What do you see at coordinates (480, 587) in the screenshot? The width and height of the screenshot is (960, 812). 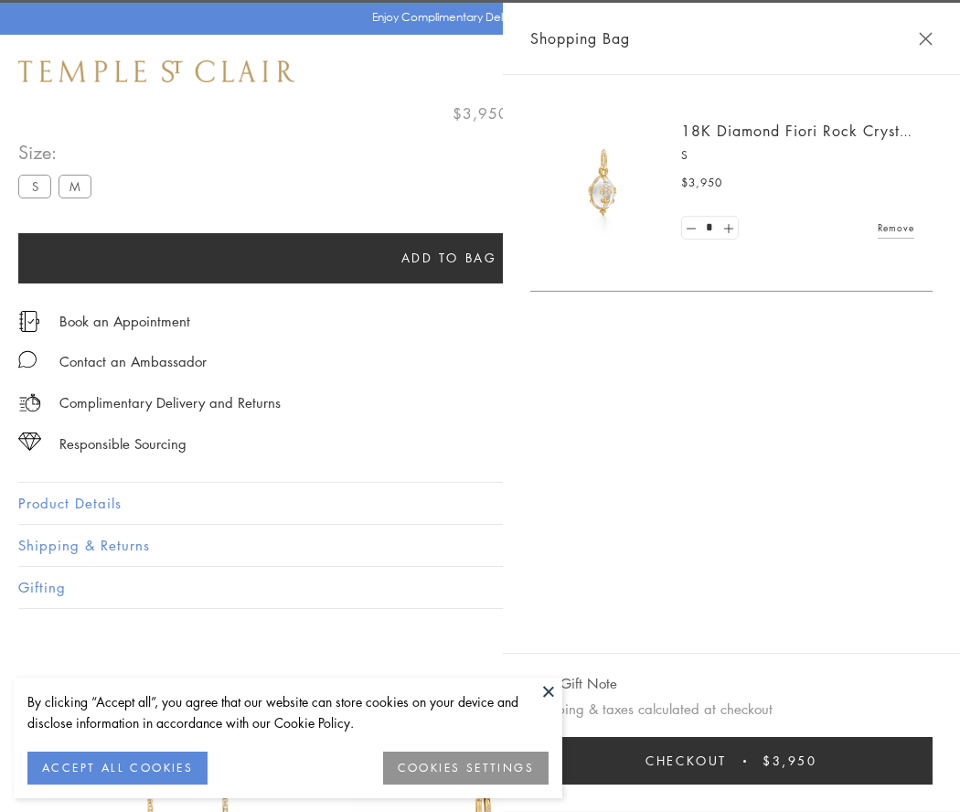 I see `button: Gifting` at bounding box center [480, 587].